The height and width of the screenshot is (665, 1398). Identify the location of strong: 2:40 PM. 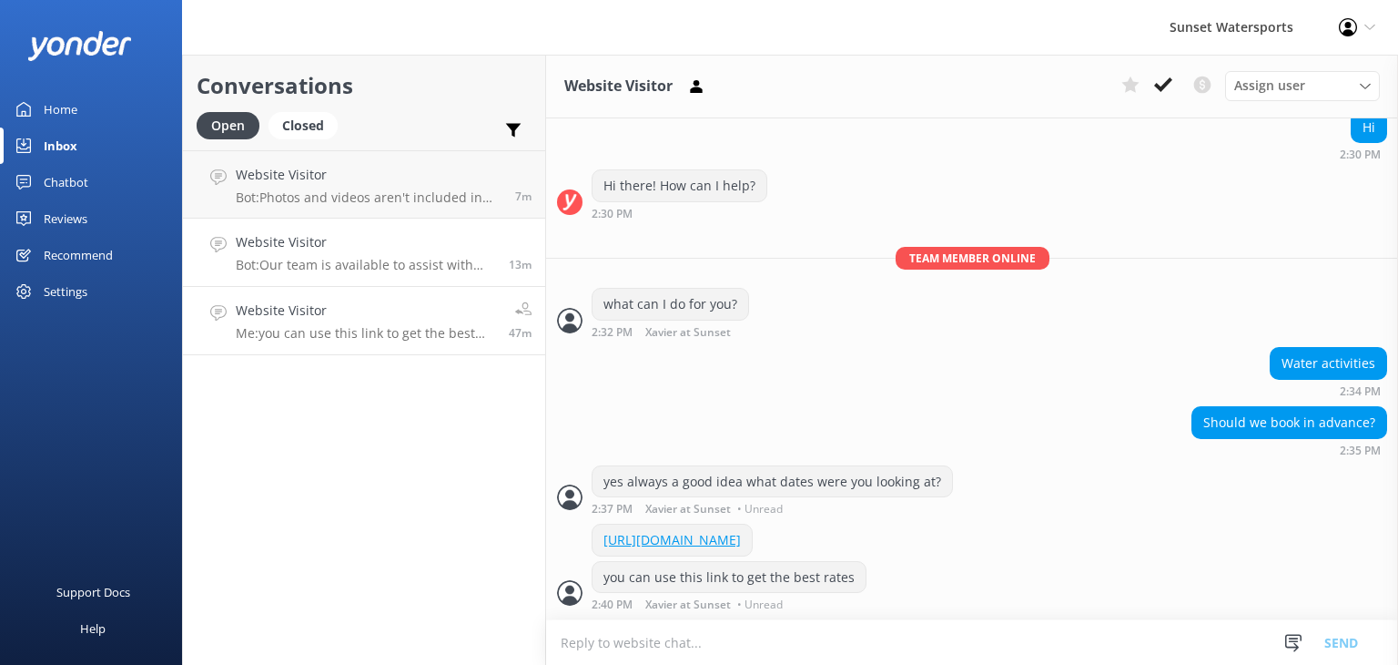
(612, 605).